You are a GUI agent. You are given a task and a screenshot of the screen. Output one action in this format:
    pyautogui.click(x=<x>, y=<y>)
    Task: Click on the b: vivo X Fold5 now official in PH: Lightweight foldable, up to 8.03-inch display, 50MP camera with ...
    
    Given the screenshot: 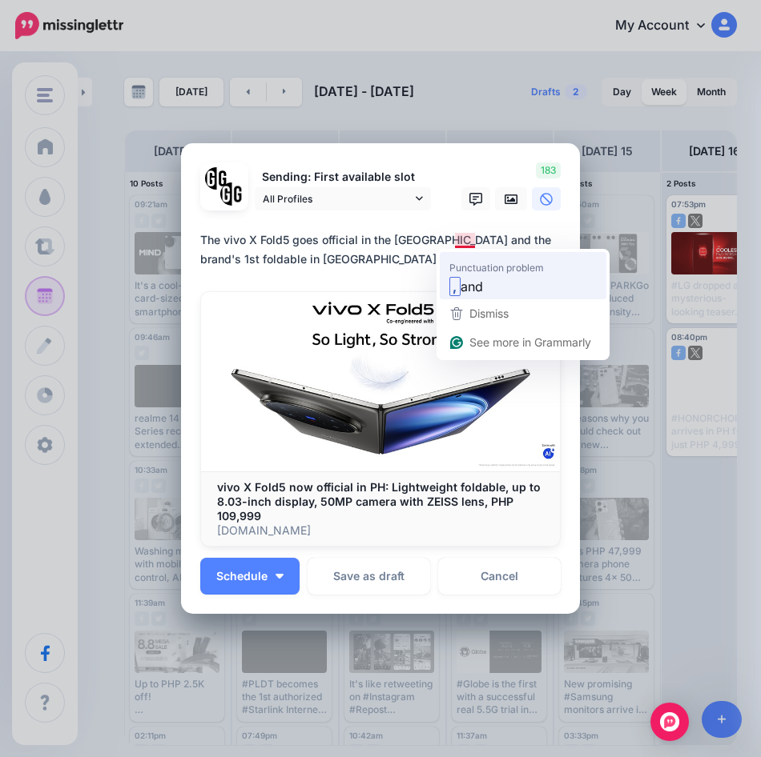 What is the action you would take?
    pyautogui.click(x=379, y=501)
    